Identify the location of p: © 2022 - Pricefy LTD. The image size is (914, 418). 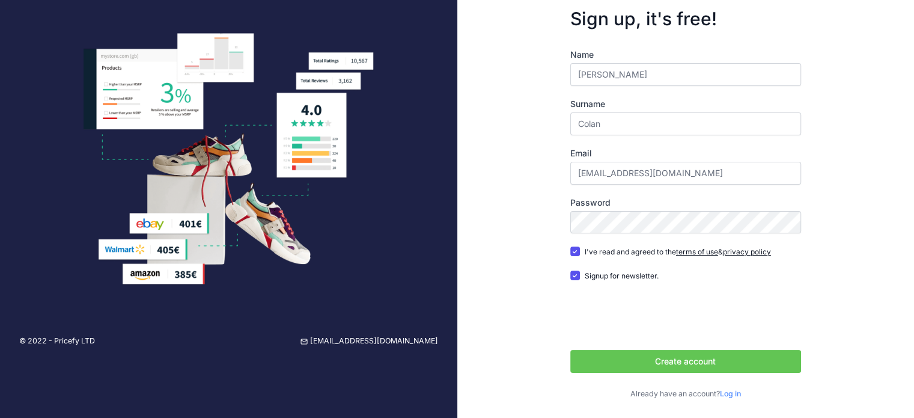
(57, 341).